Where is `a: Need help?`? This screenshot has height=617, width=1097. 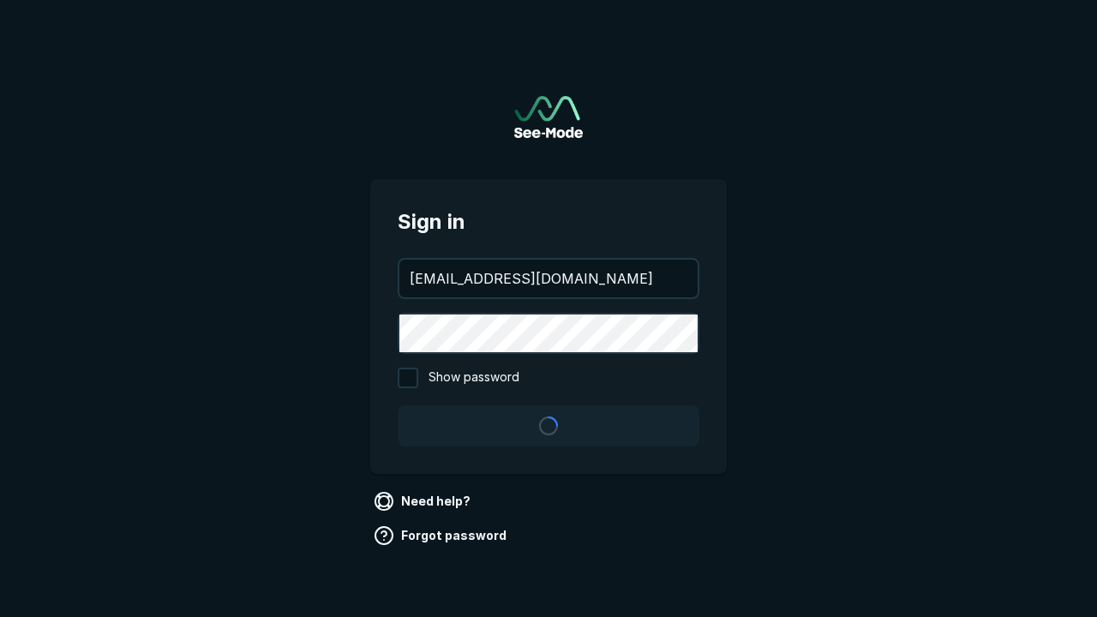 a: Need help? is located at coordinates (423, 501).